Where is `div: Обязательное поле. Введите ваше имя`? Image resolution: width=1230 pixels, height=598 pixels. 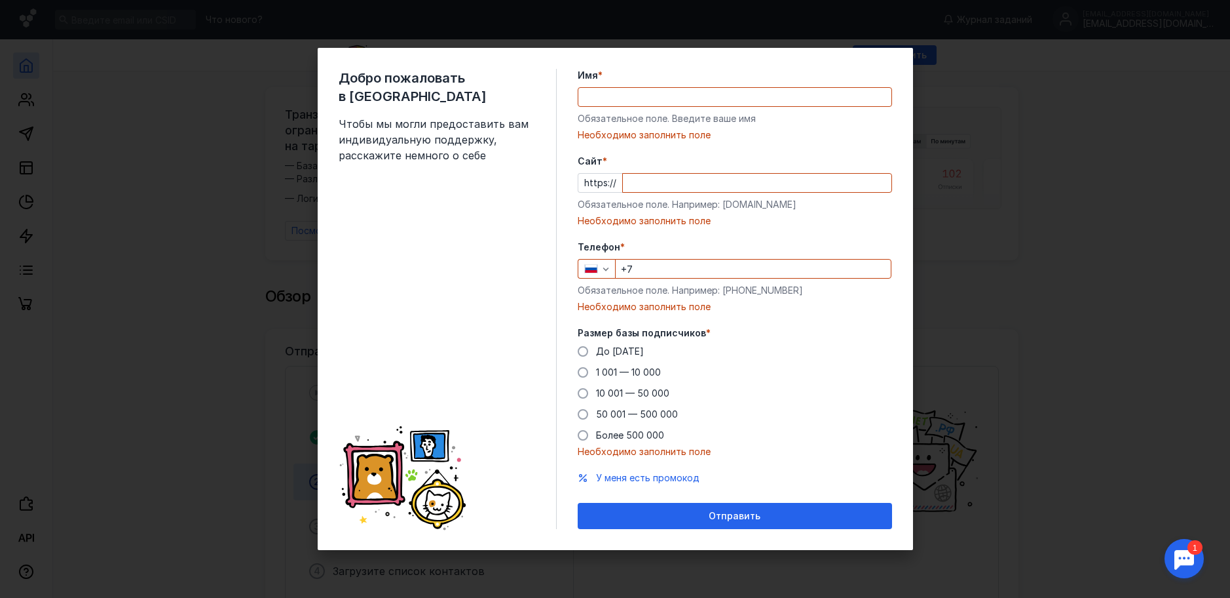
div: Обязательное поле. Введите ваше имя is located at coordinates (735, 119).